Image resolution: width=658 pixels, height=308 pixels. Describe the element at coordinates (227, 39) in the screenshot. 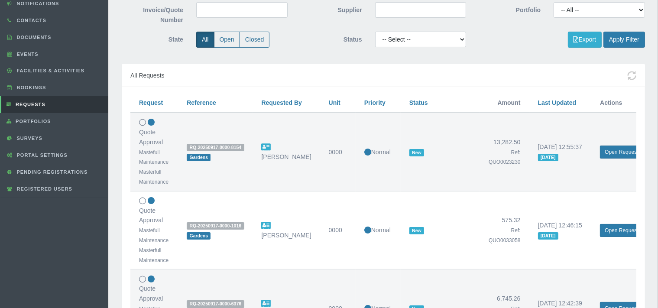

I see `label: Open` at that location.